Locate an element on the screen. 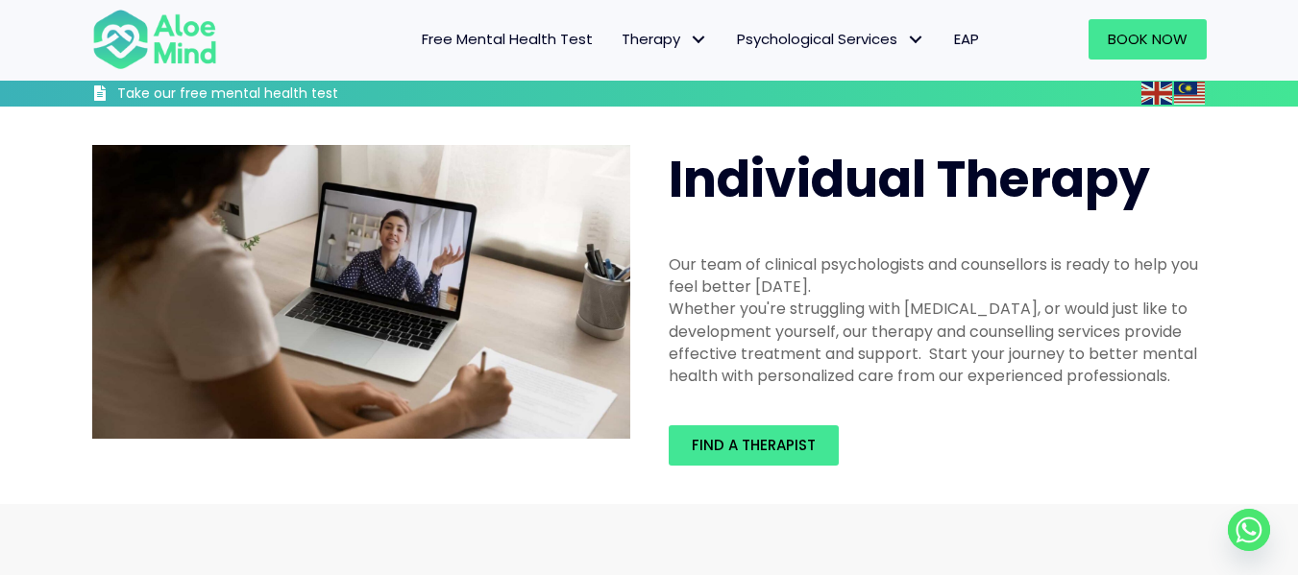 Image resolution: width=1298 pixels, height=575 pixels. span: Book Now is located at coordinates (1147, 38).